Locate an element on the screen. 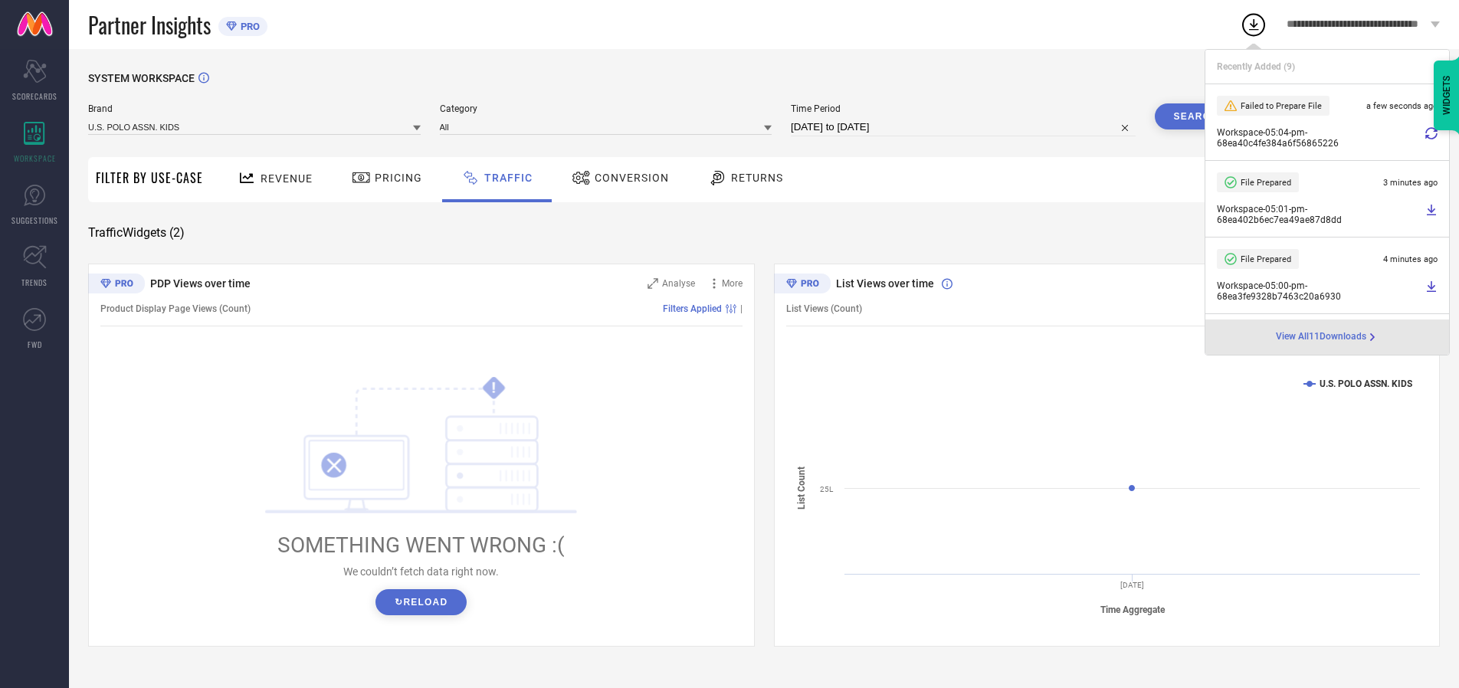  span: Pricing is located at coordinates (398, 178).